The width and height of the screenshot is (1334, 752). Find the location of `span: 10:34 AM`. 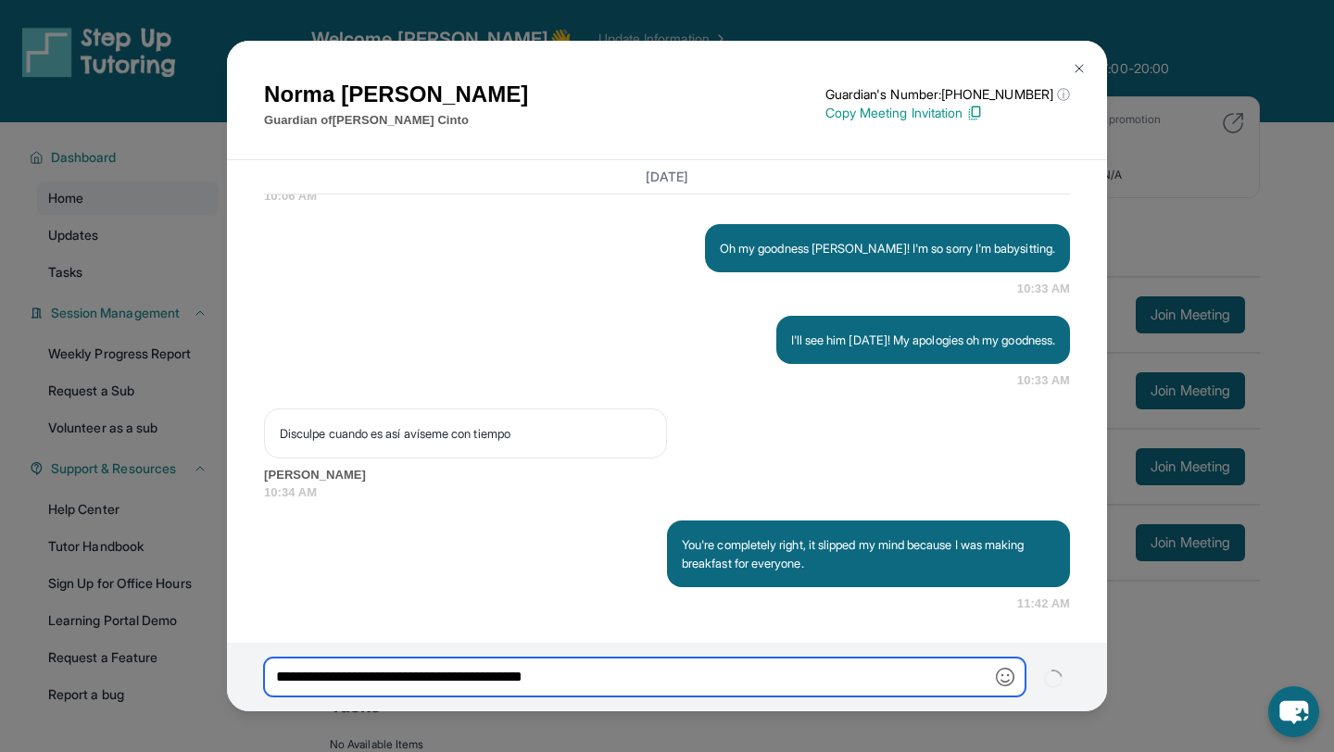

span: 10:34 AM is located at coordinates (667, 493).